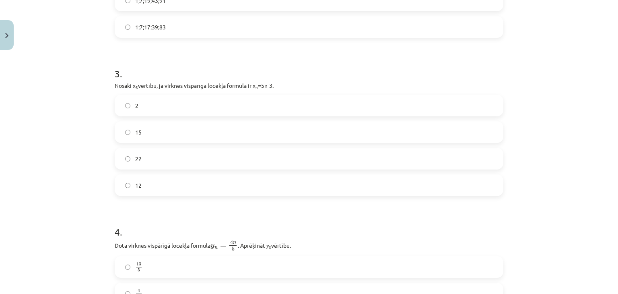 The width and height of the screenshot is (618, 294). What do you see at coordinates (257, 87) in the screenshot?
I see `sub: n` at bounding box center [257, 87].